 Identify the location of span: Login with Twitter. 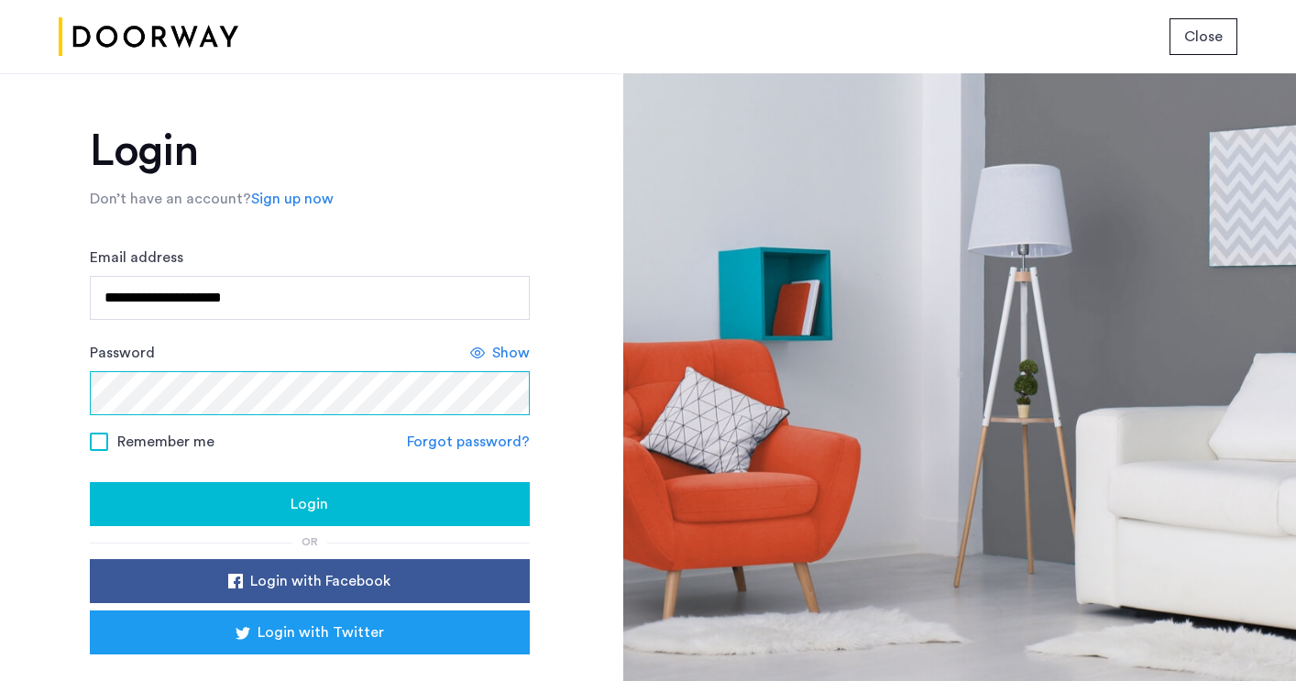
(321, 633).